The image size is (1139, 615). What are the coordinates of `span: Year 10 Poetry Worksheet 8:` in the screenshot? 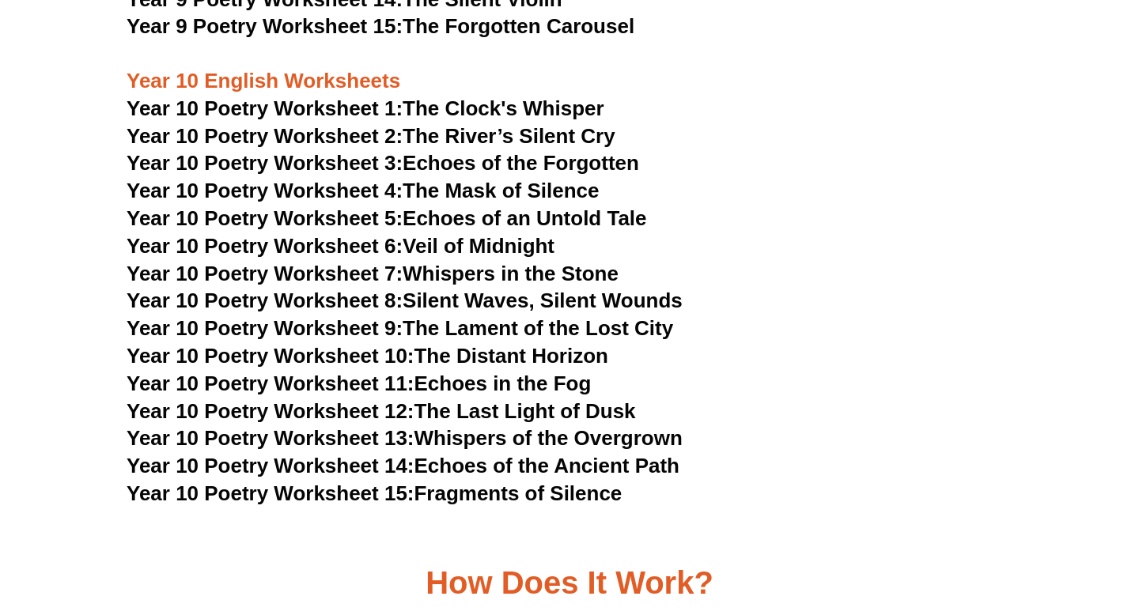 It's located at (264, 300).